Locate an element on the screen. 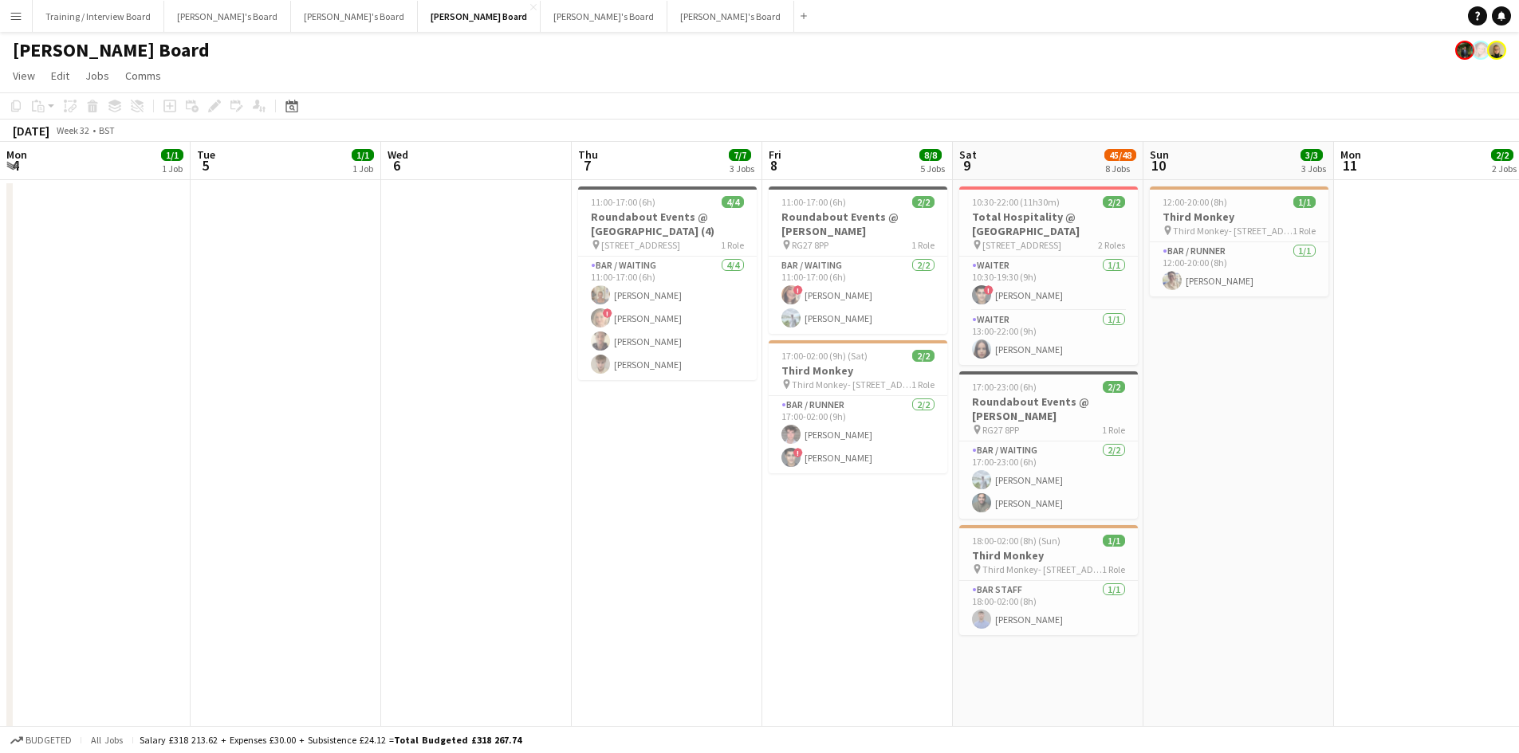 Image resolution: width=1519 pixels, height=753 pixels. span: 45/48 is located at coordinates (1120, 155).